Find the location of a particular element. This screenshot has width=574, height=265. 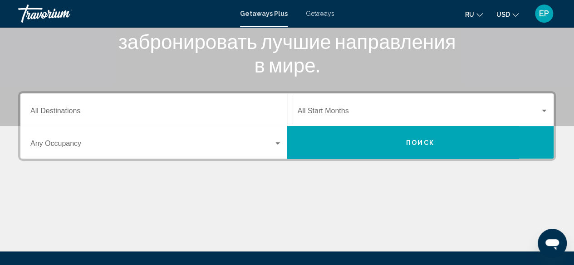

div: Search widget is located at coordinates (287, 126).